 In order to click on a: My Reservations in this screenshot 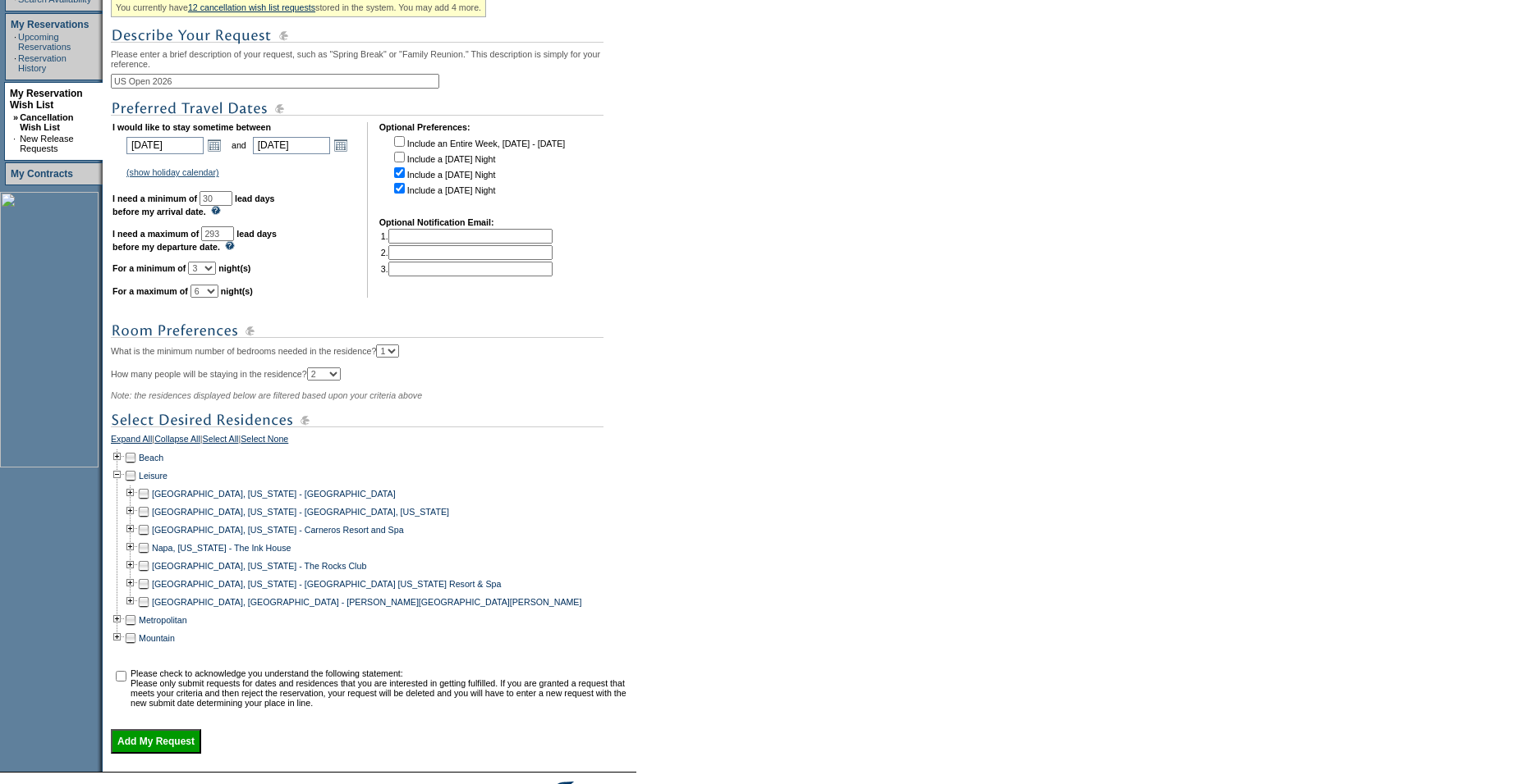, I will do `click(49, 25)`.